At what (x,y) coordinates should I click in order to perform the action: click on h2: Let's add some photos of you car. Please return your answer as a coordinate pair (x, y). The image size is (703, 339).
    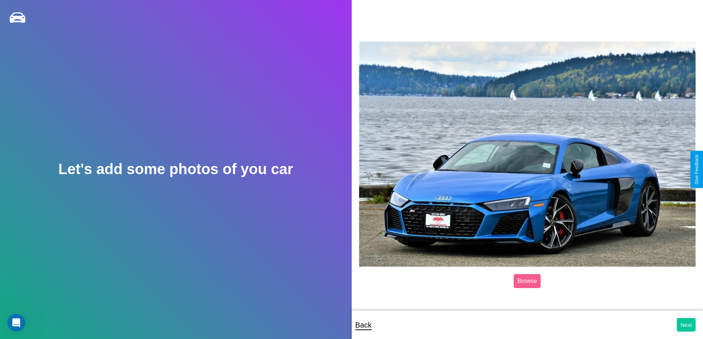
    Looking at the image, I should click on (176, 169).